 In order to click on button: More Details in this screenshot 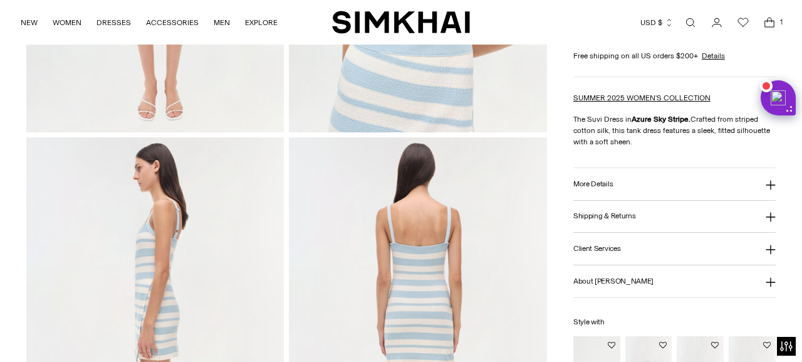, I will do `click(674, 184)`.